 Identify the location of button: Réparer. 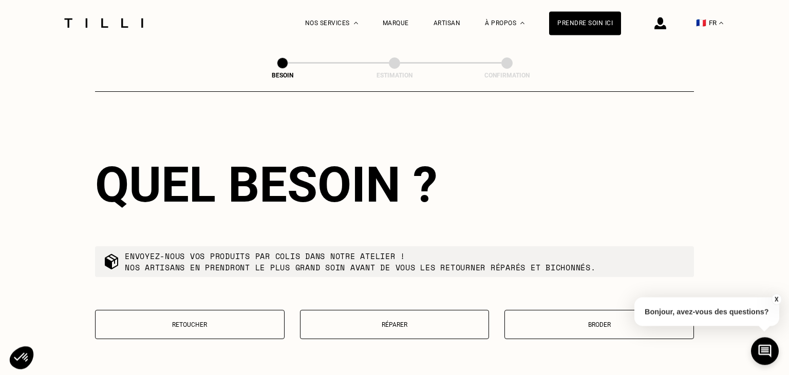
(394, 325).